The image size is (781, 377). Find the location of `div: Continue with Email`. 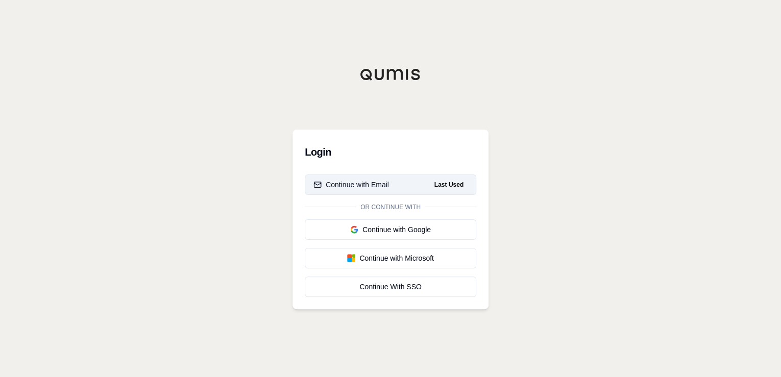

div: Continue with Email is located at coordinates (351, 185).